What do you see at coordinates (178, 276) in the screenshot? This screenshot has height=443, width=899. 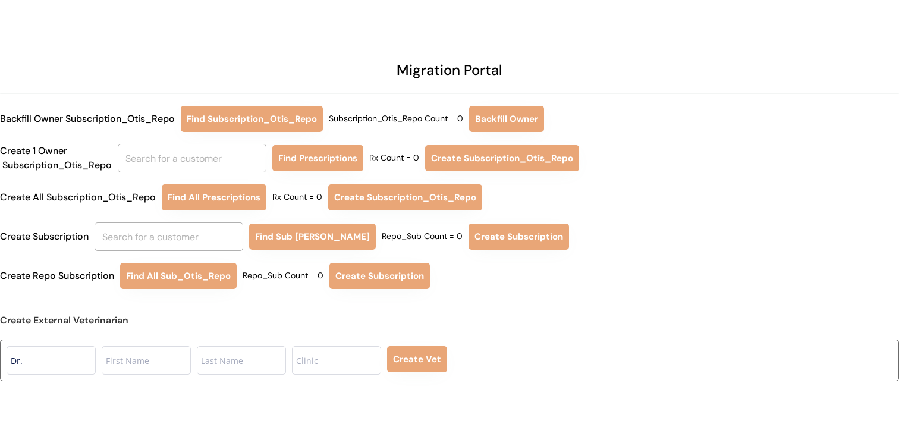 I see `button: Find All Sub_Otis_Repo` at bounding box center [178, 276].